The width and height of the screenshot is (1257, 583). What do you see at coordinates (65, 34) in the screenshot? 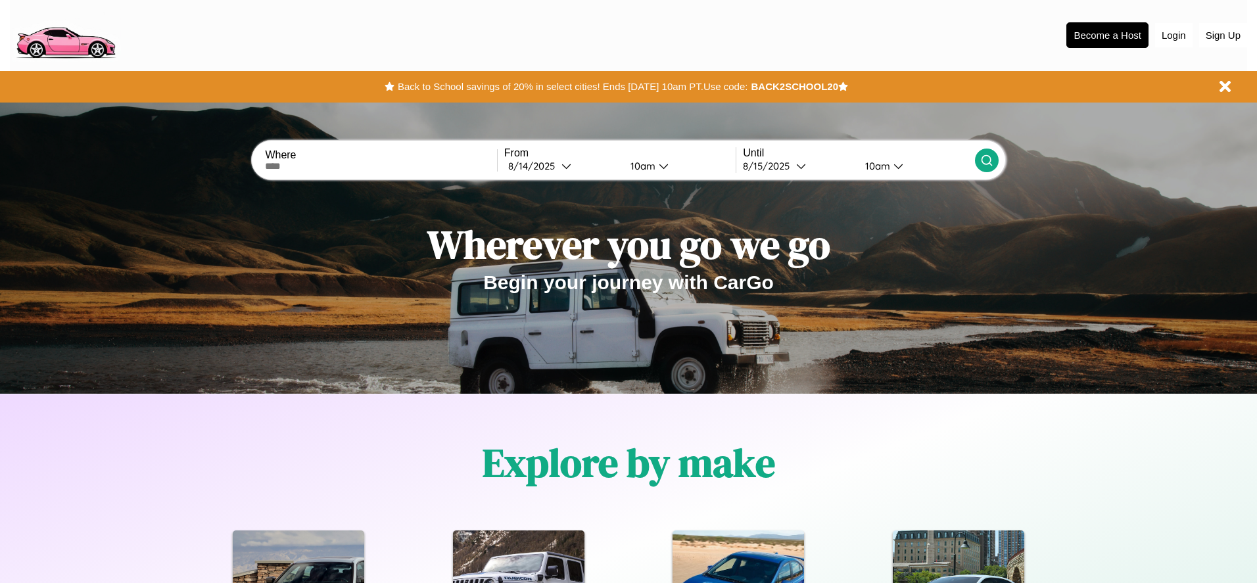
I see `img: logo` at bounding box center [65, 34].